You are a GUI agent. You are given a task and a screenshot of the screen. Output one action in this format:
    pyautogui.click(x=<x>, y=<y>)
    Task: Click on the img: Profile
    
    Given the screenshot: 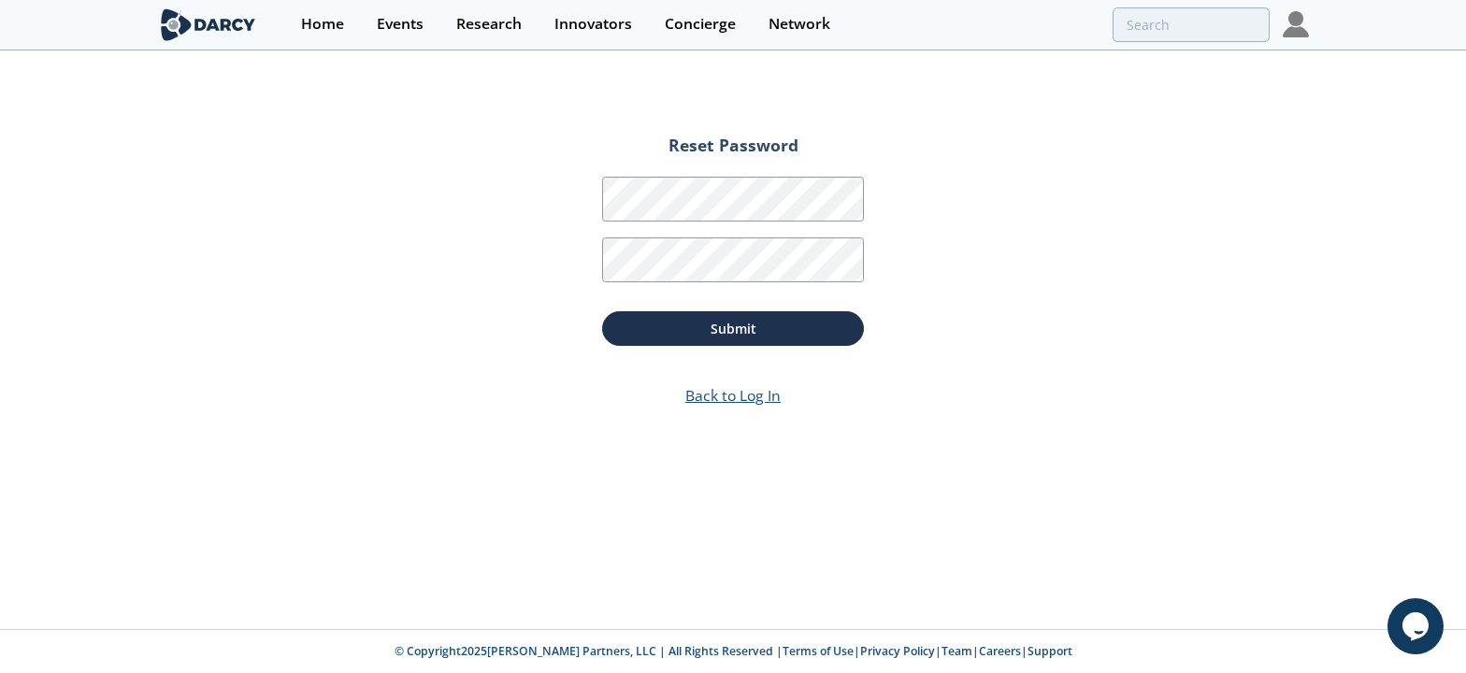 What is the action you would take?
    pyautogui.click(x=1296, y=24)
    